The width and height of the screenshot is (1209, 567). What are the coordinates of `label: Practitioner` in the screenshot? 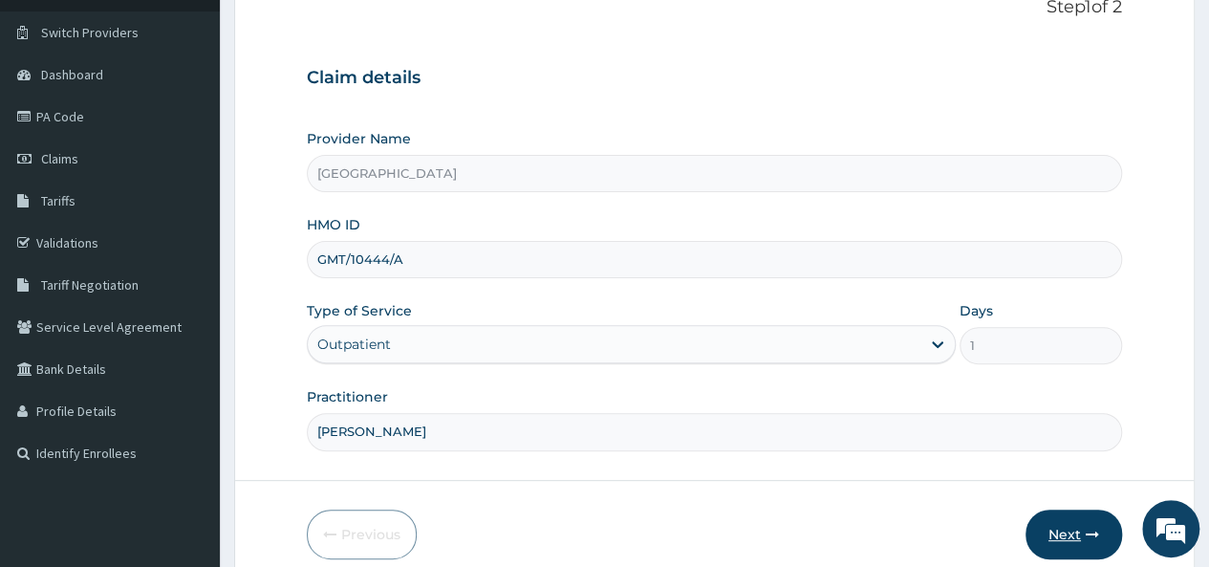 It's located at (347, 396).